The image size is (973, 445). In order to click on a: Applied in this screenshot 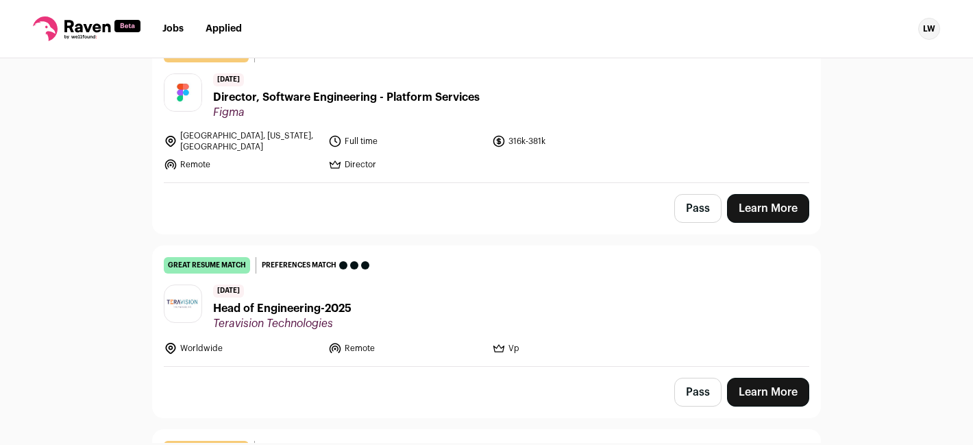, I will do `click(223, 29)`.